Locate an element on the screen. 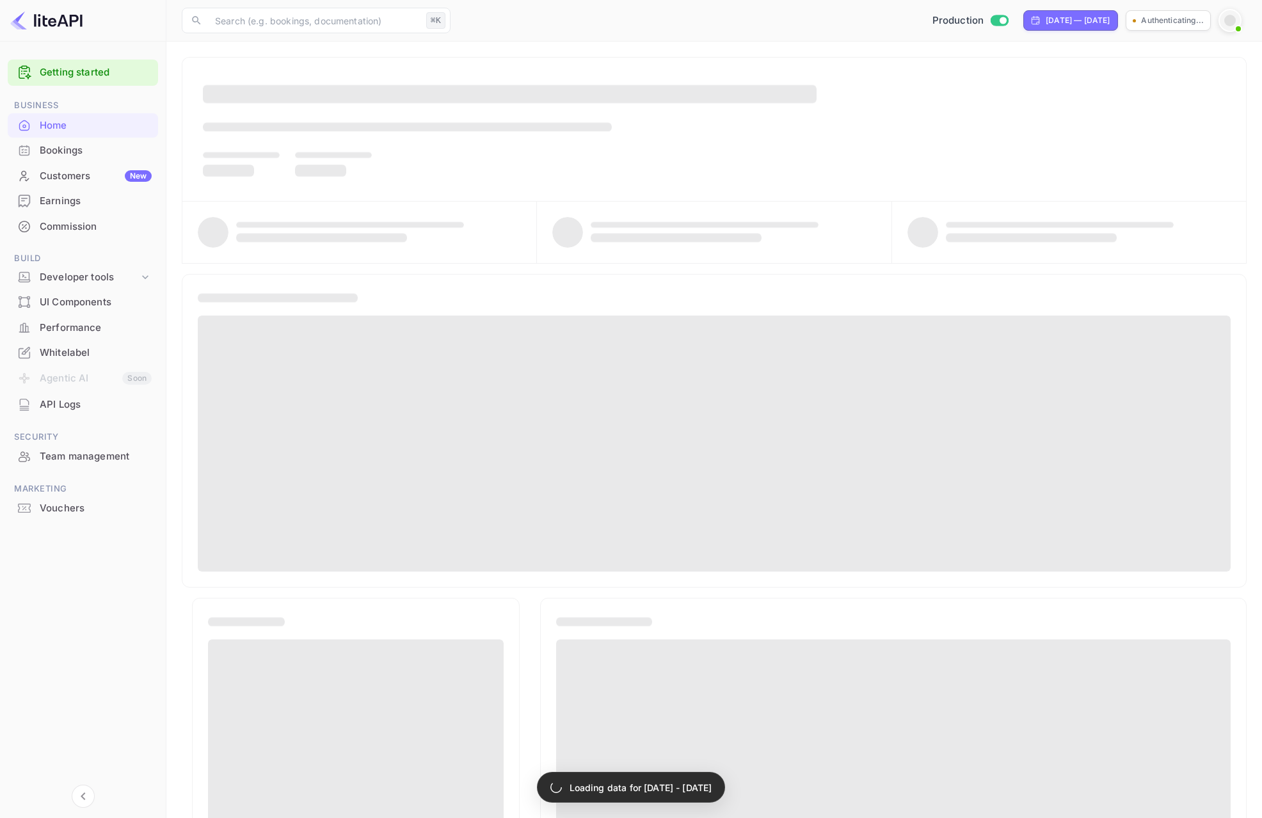  div: New is located at coordinates (138, 176).